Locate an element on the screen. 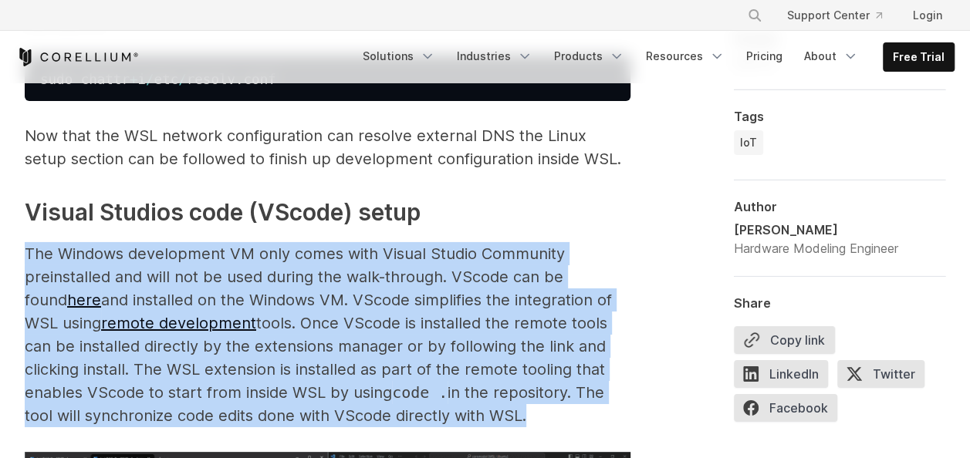  code: code . is located at coordinates (420, 393).